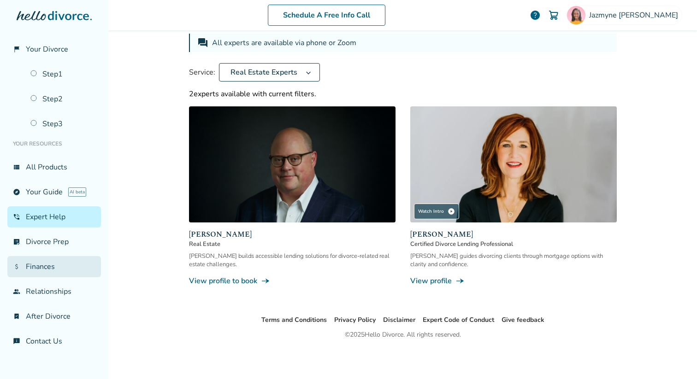 This screenshot has width=697, height=379. I want to click on span: phone_in_talk, so click(17, 217).